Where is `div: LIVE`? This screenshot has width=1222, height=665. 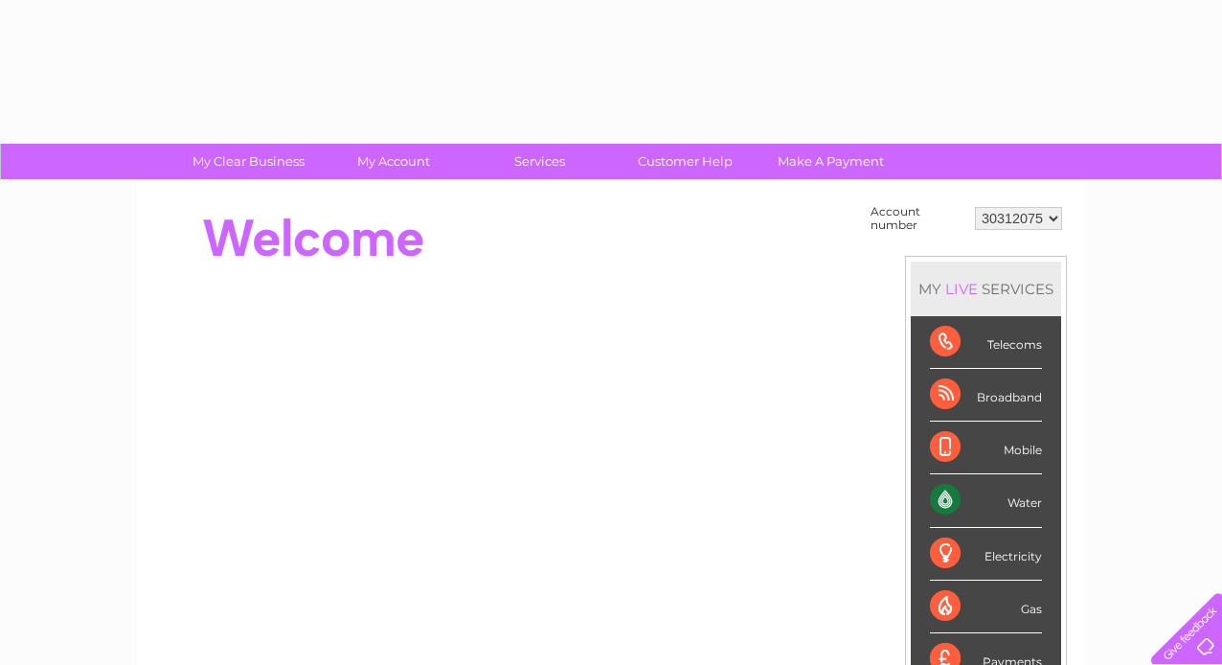
div: LIVE is located at coordinates (962, 288).